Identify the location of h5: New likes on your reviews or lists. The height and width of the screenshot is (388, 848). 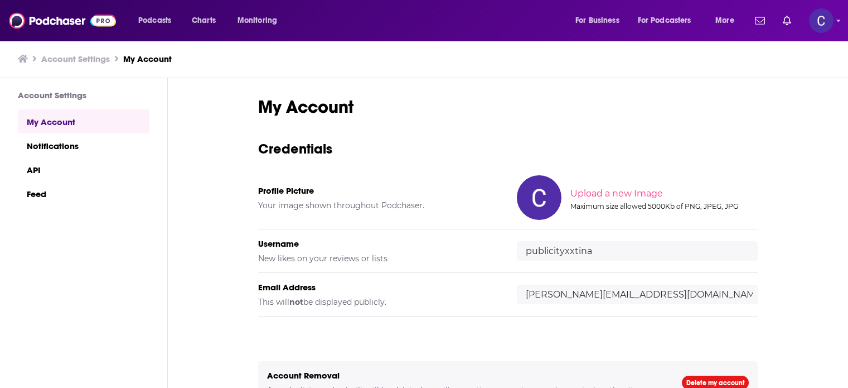
(379, 258).